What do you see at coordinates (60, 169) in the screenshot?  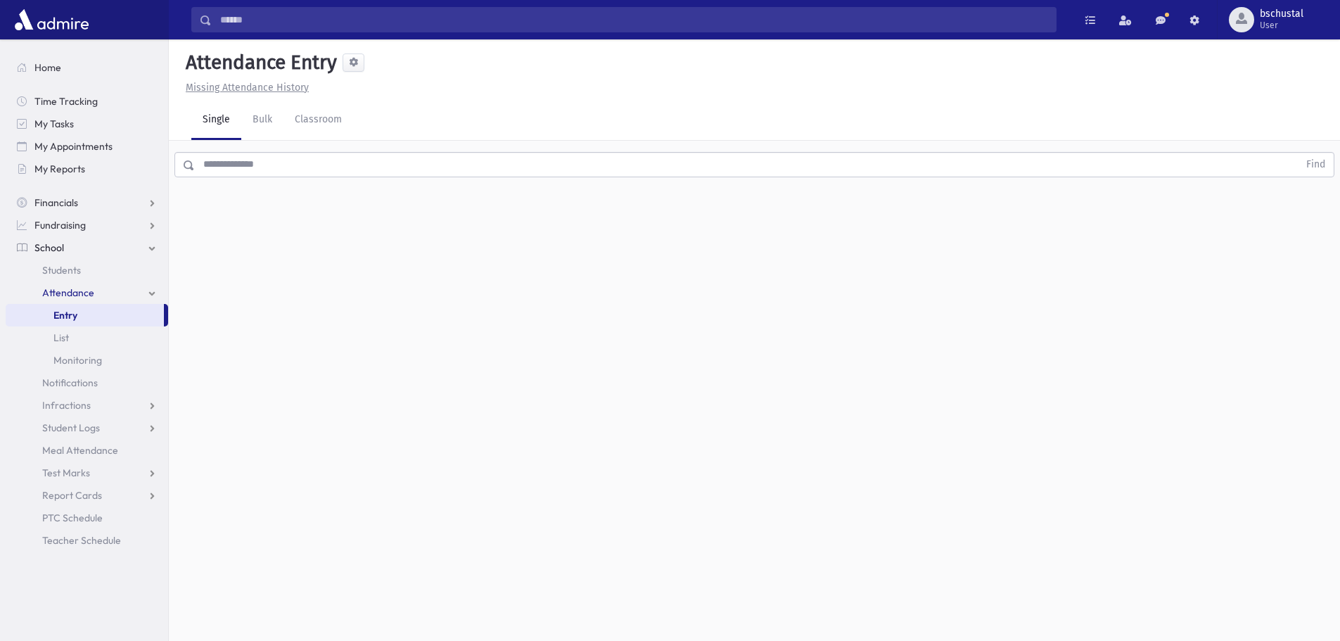 I see `span: My Reports` at bounding box center [60, 169].